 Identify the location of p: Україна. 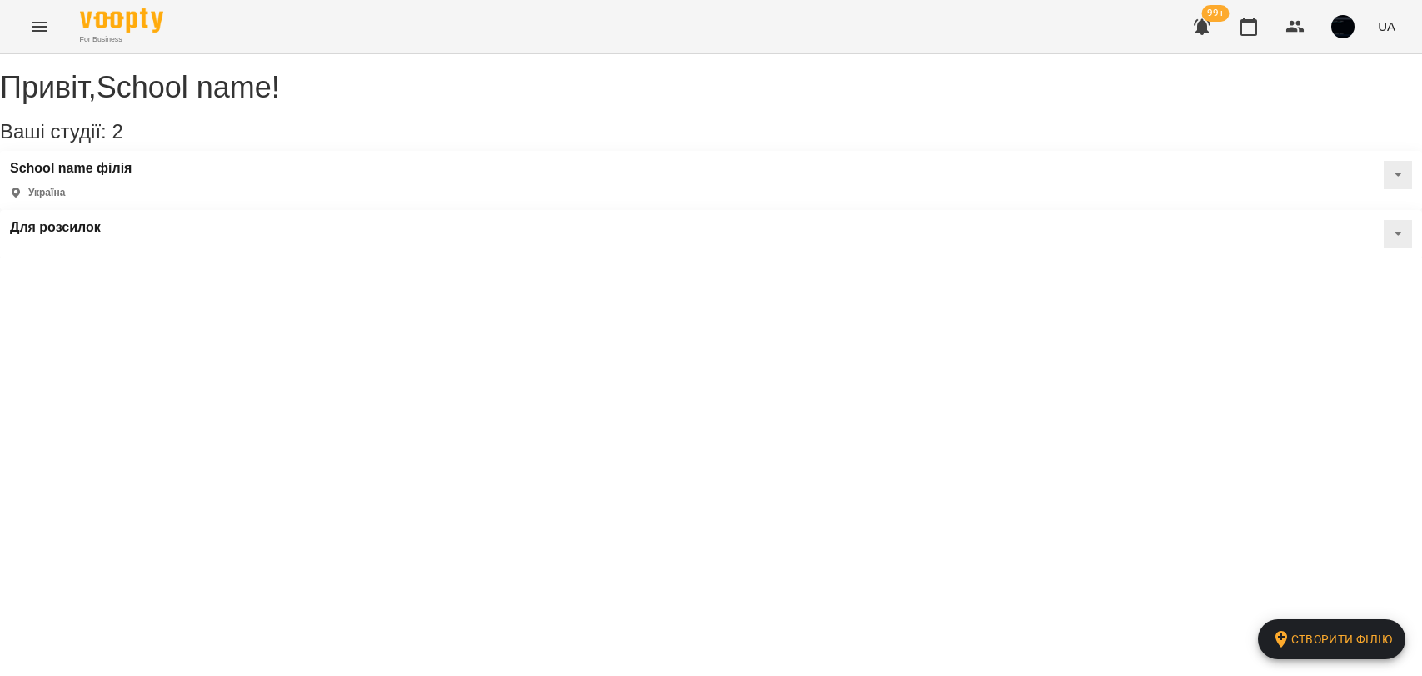
(47, 192).